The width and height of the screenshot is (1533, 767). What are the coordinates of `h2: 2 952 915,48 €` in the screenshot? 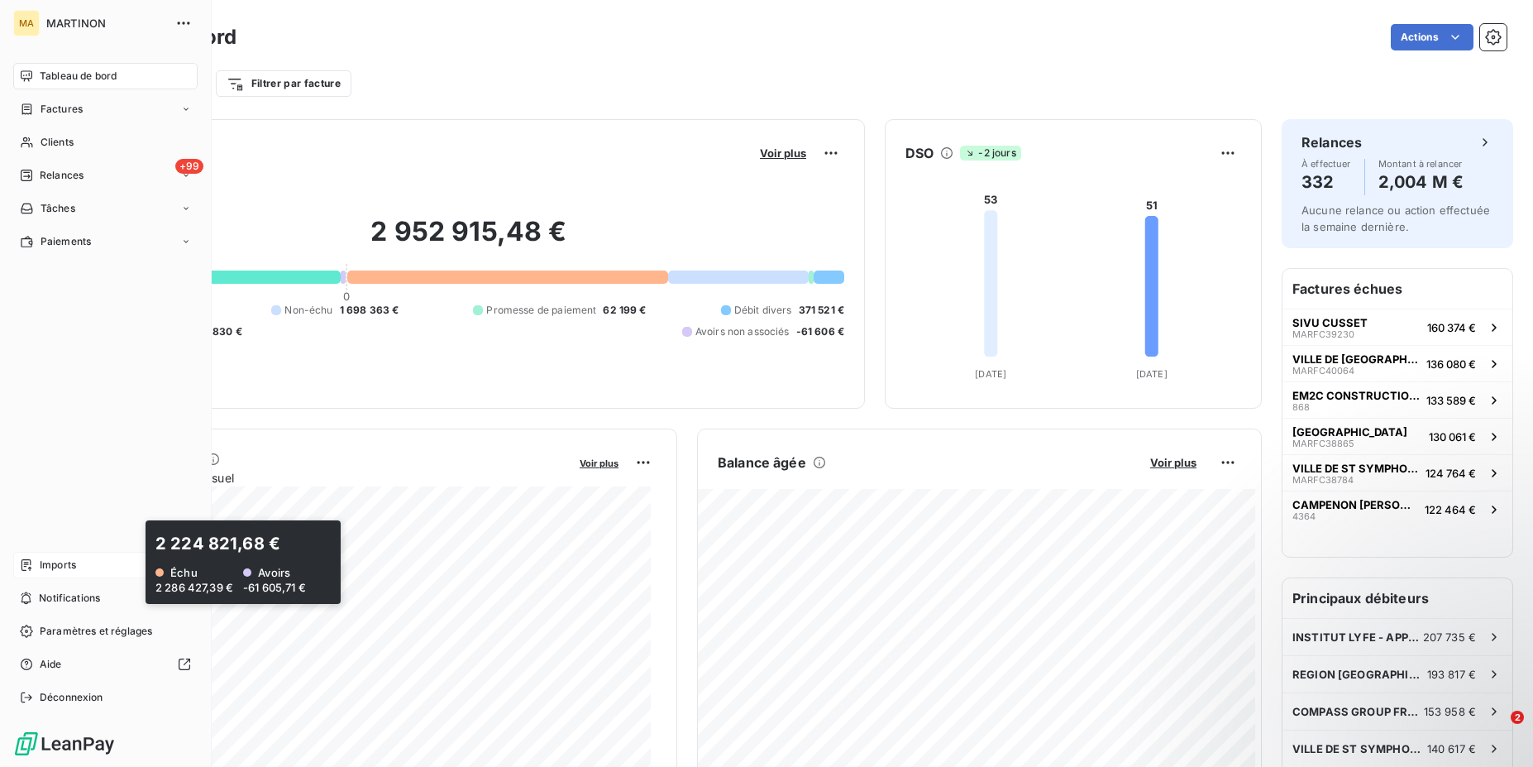 It's located at (469, 240).